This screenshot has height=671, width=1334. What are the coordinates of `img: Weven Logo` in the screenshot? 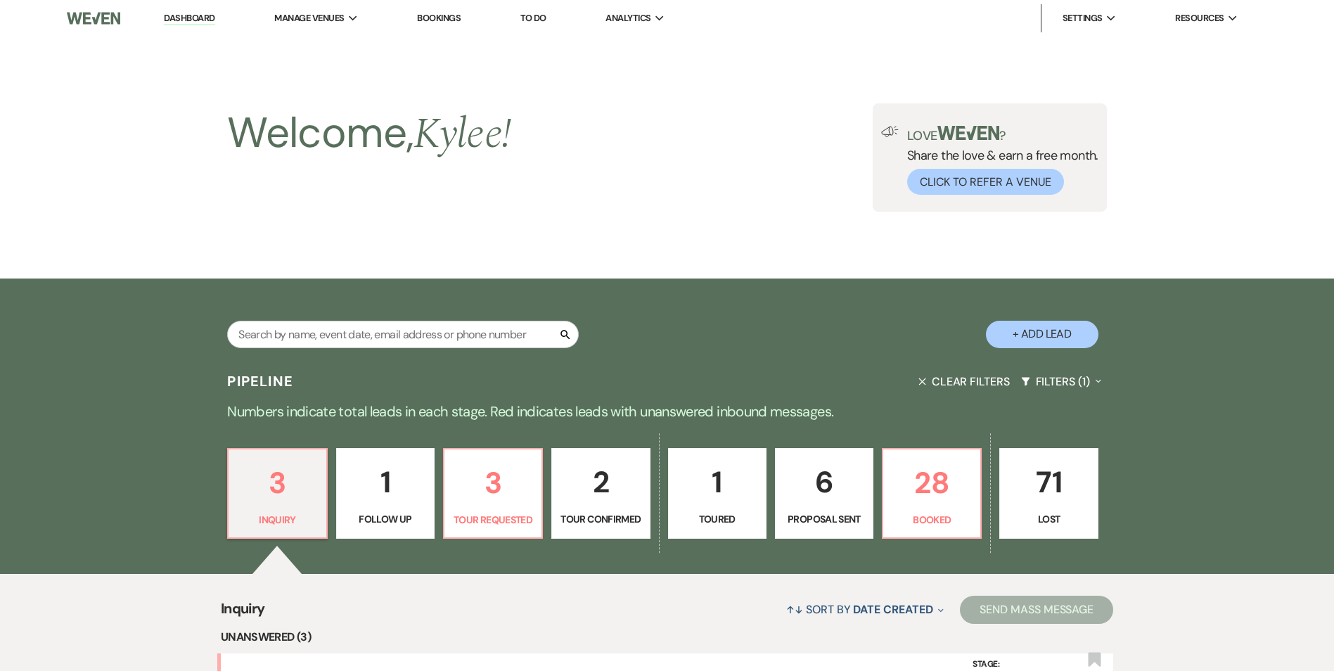 It's located at (94, 18).